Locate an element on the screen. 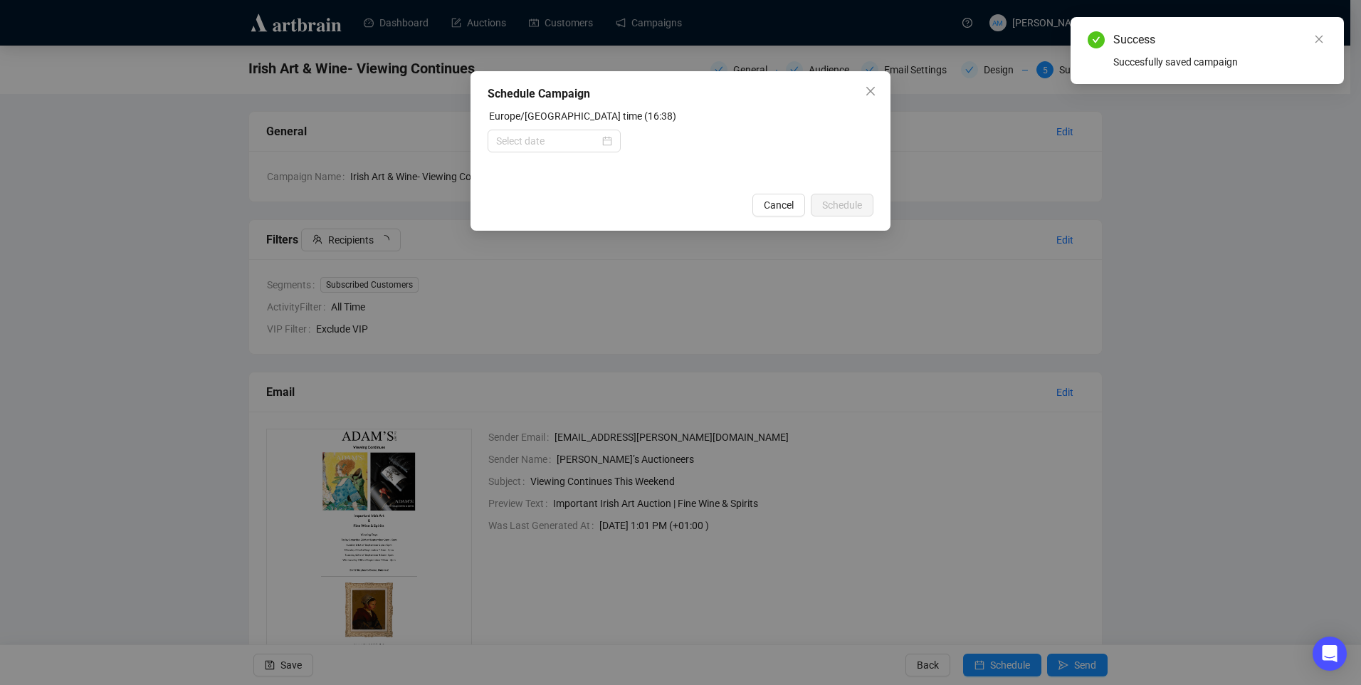  span: check-circle is located at coordinates (1096, 40).